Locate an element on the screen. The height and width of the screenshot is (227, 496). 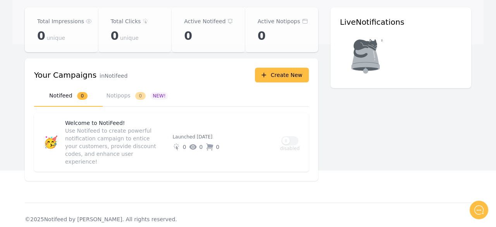
button: Notipops0NEW! is located at coordinates (137, 96).